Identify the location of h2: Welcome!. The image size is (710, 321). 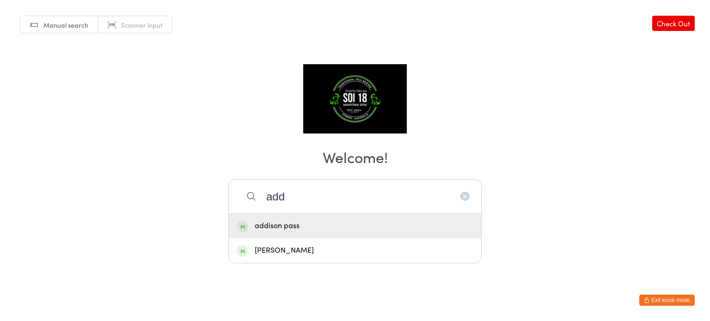
(355, 157).